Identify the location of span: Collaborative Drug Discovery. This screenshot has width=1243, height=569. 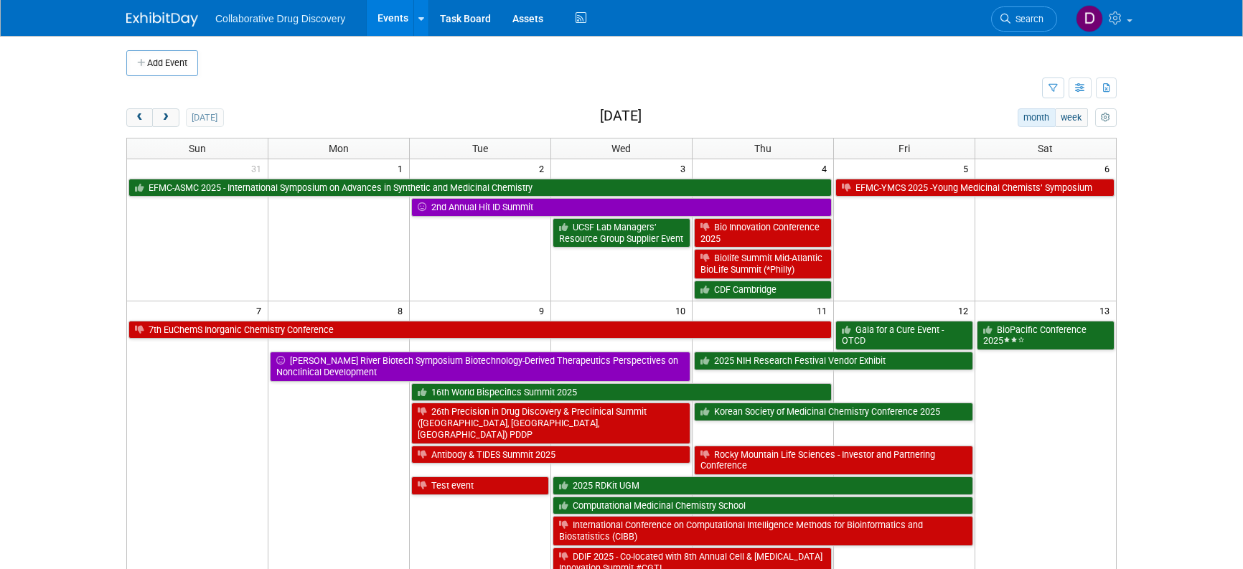
(280, 19).